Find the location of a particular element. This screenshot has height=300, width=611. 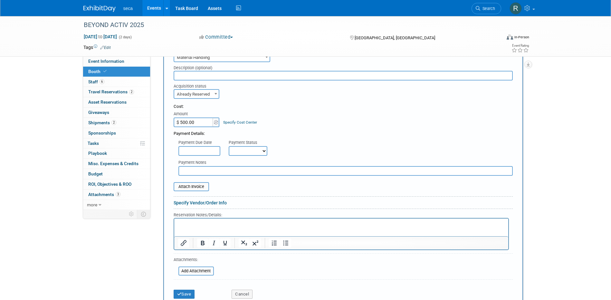

a: Attachments3 is located at coordinates (117, 194).